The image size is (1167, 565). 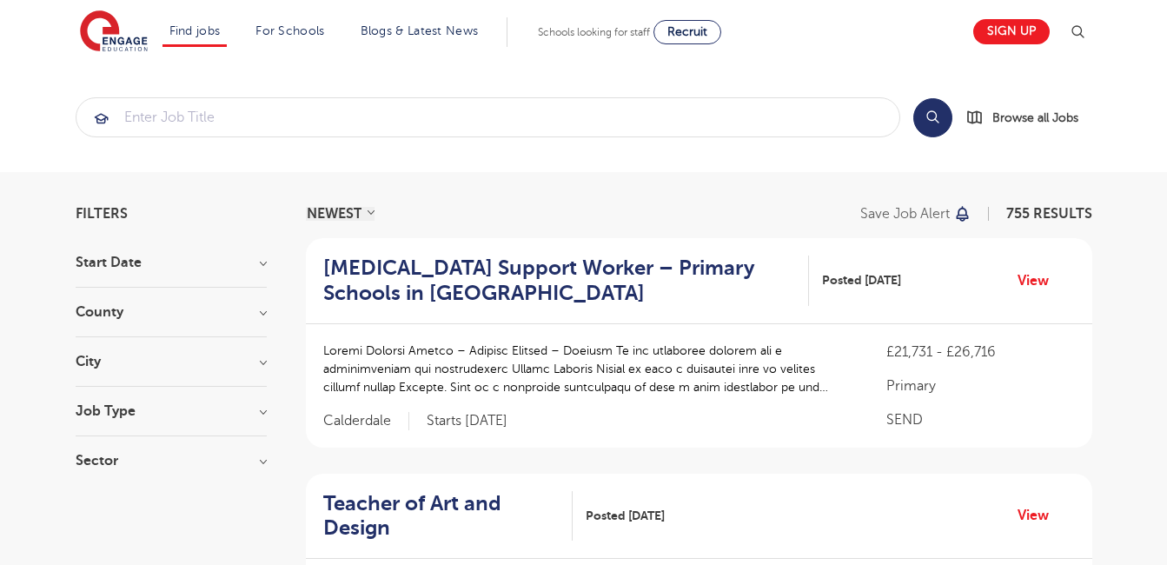 What do you see at coordinates (1035, 117) in the screenshot?
I see `span: Browse all Jobs` at bounding box center [1035, 117].